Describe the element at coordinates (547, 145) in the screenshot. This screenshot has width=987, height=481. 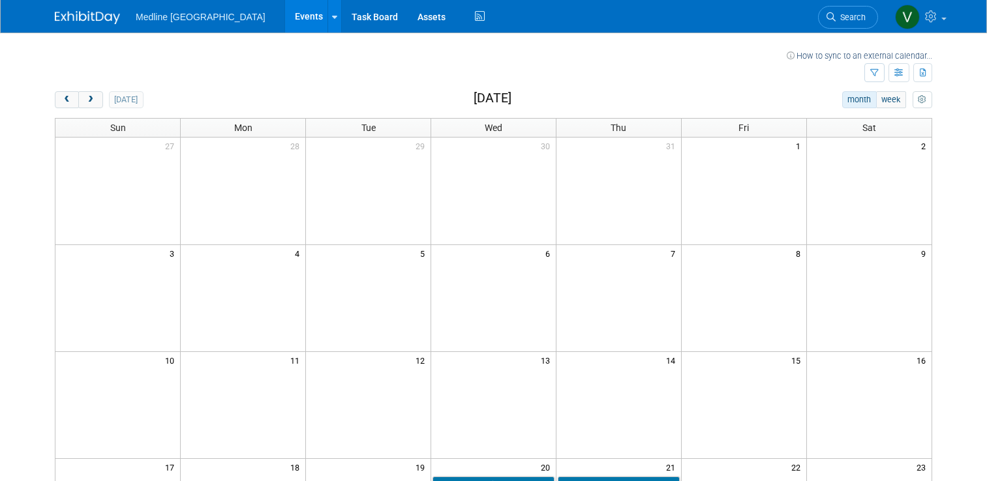
I see `span: 30` at that location.